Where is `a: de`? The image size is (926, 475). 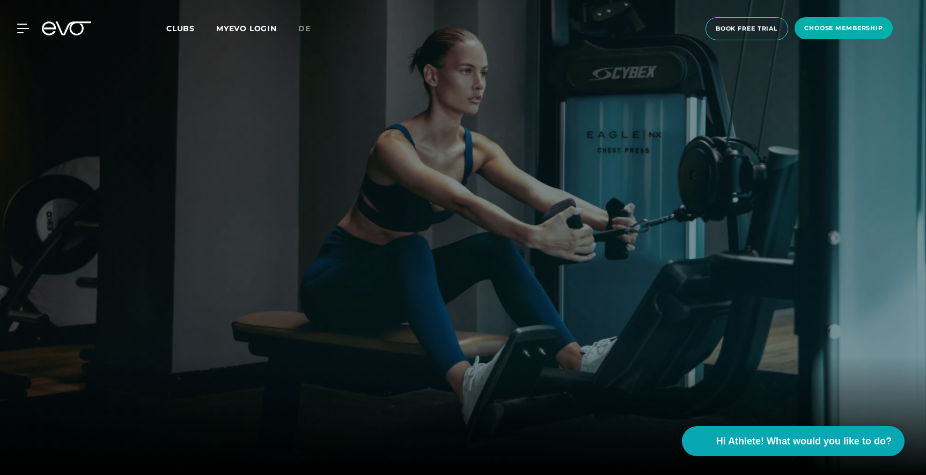
a: de is located at coordinates (311, 28).